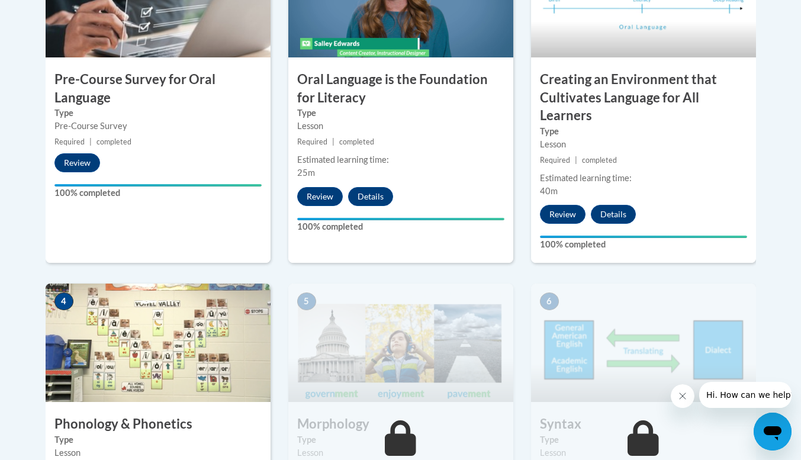 This screenshot has width=801, height=460. What do you see at coordinates (158, 424) in the screenshot?
I see `h3: Phonology & Phonetics` at bounding box center [158, 424].